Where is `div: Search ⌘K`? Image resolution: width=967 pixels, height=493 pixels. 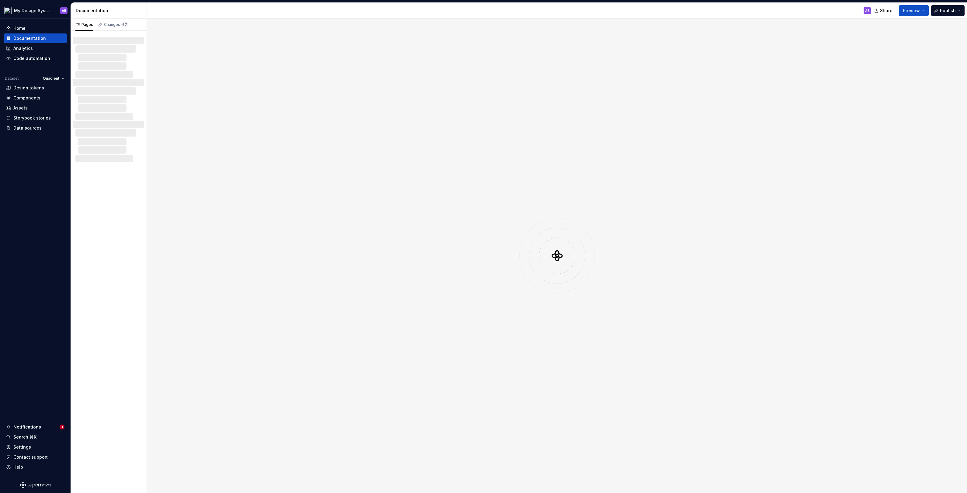
div: Search ⌘K is located at coordinates (25, 437).